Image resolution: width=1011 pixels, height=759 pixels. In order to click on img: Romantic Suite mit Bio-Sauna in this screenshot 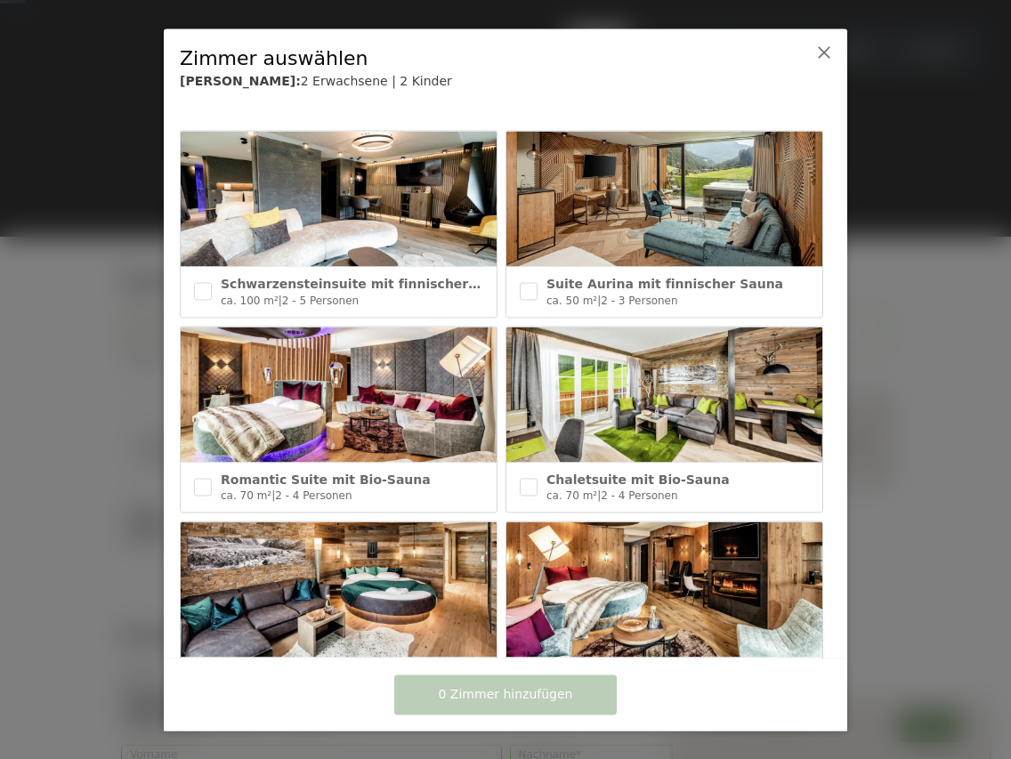, I will do `click(338, 394)`.